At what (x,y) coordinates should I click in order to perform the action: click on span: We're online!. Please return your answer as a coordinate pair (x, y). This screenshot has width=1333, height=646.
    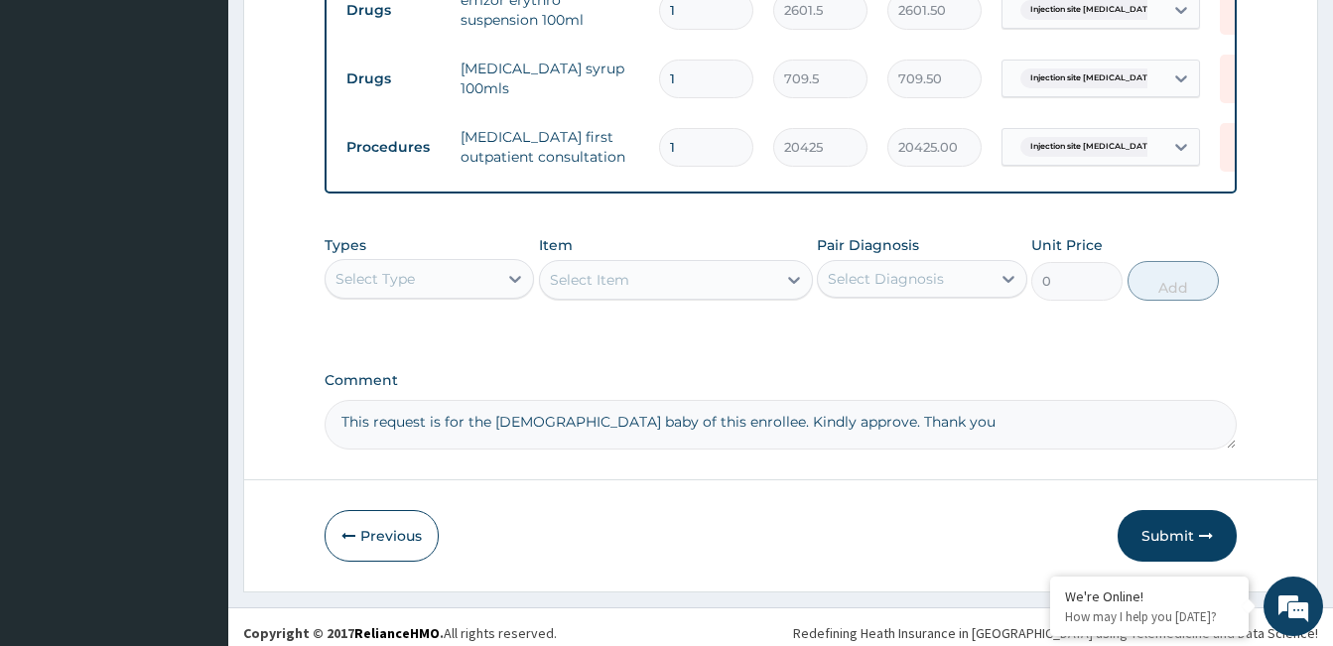
    Looking at the image, I should click on (195, 296).